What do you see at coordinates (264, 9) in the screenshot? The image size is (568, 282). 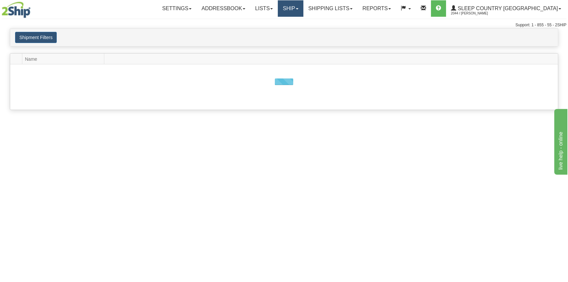 I see `a: Lists` at bounding box center [264, 9].